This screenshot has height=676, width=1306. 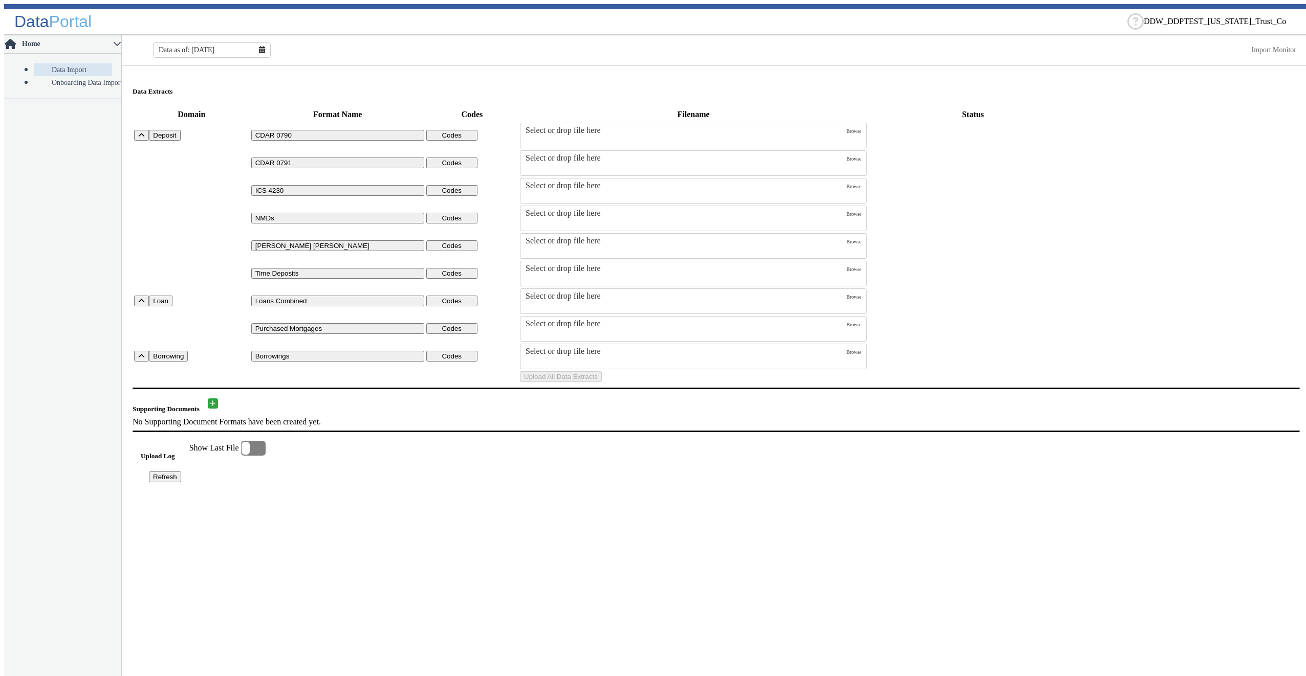 I want to click on button: CDAR 0790, so click(x=338, y=135).